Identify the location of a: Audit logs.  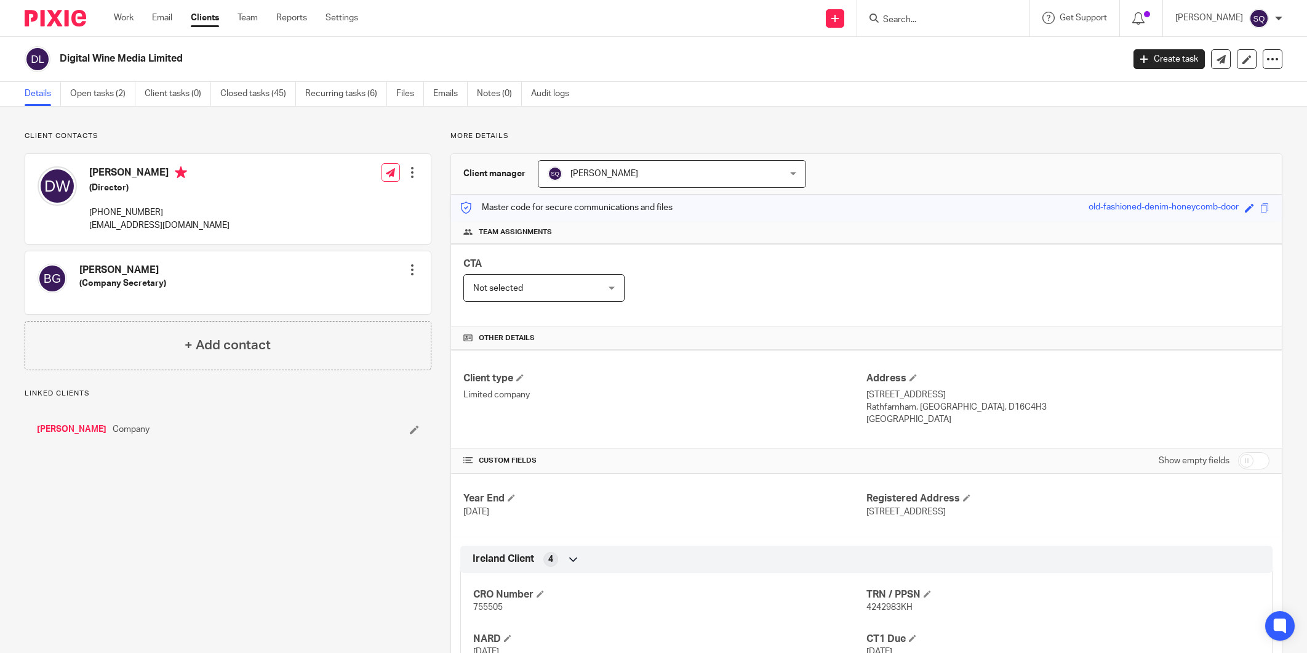
(555, 94).